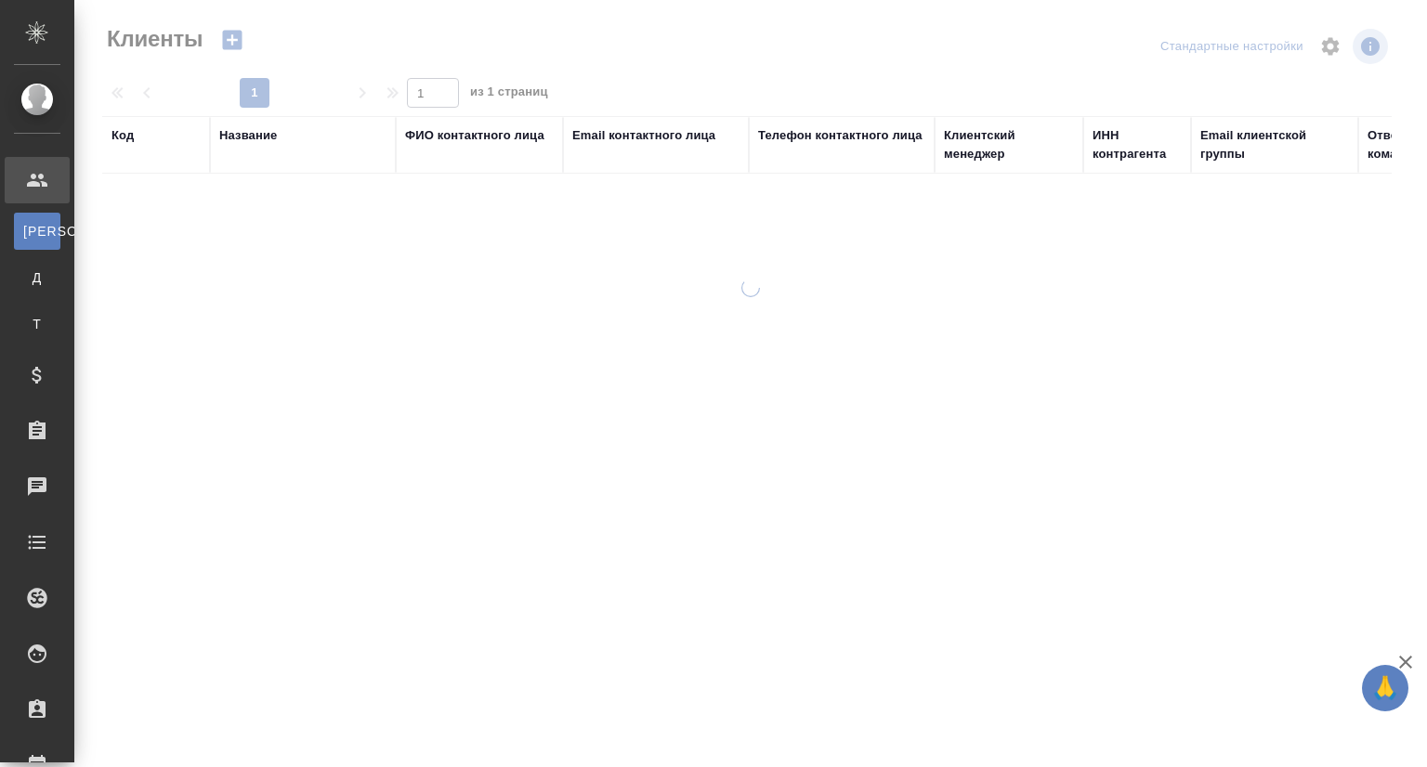 This screenshot has height=767, width=1427. I want to click on div: Название, so click(248, 136).